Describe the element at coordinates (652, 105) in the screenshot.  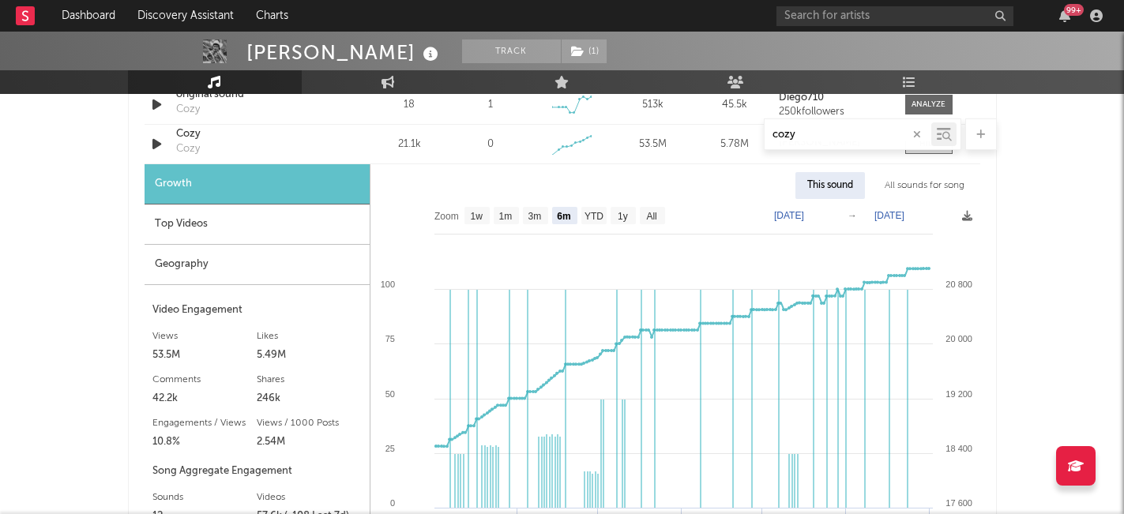
I see `div: 513k` at that location.